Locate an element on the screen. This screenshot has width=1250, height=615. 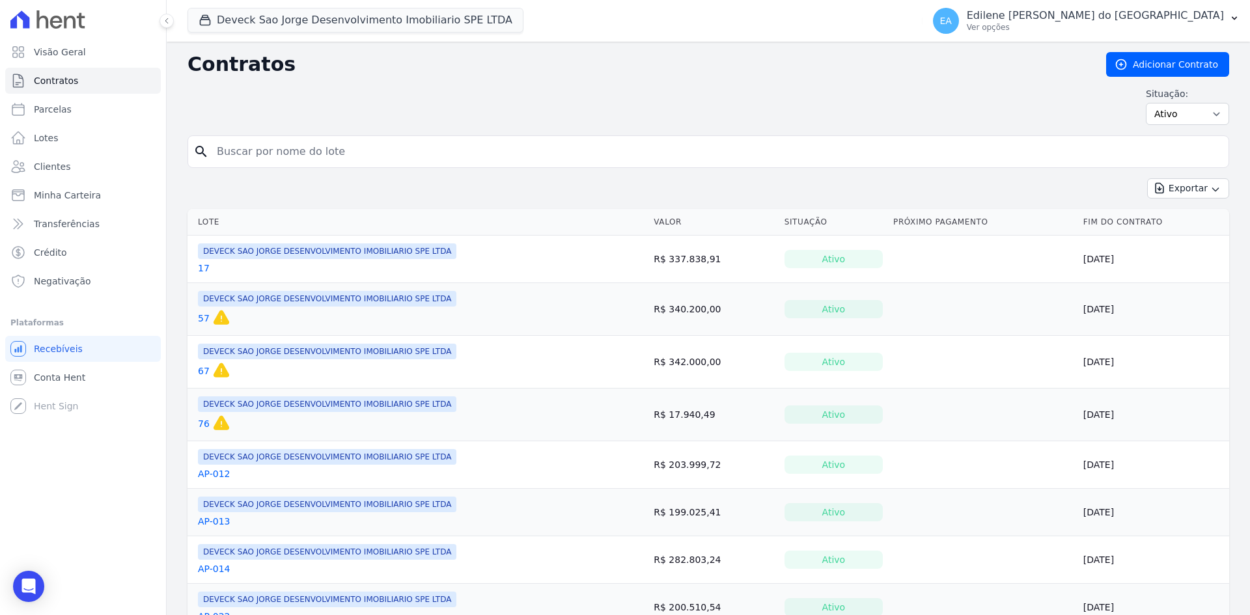
td: R$ 199.025,41 is located at coordinates (714, 513).